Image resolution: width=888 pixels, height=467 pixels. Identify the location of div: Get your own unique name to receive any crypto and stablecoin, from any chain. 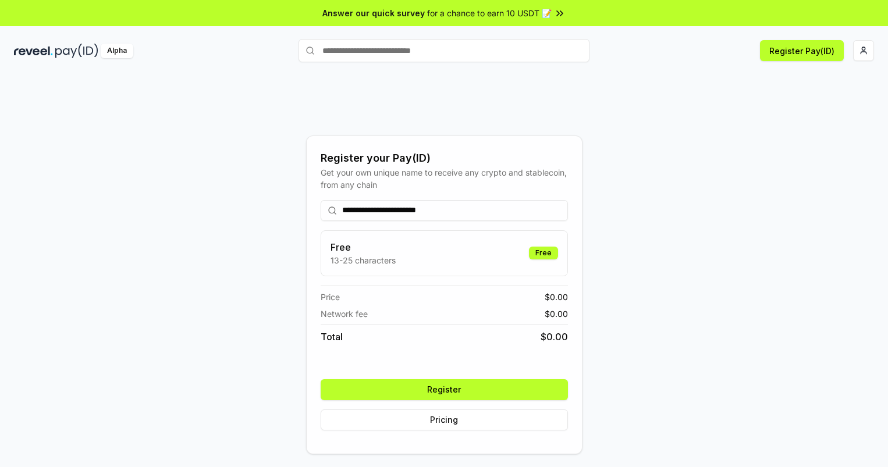
(444, 179).